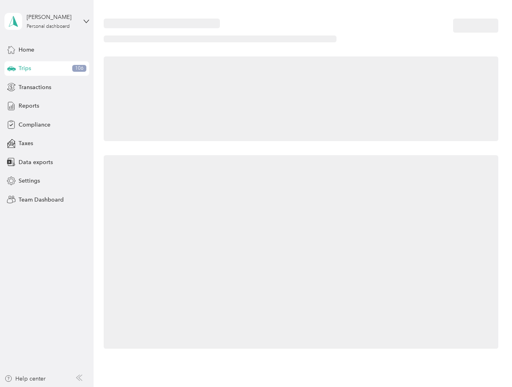 This screenshot has width=512, height=387. I want to click on span: Settings, so click(29, 181).